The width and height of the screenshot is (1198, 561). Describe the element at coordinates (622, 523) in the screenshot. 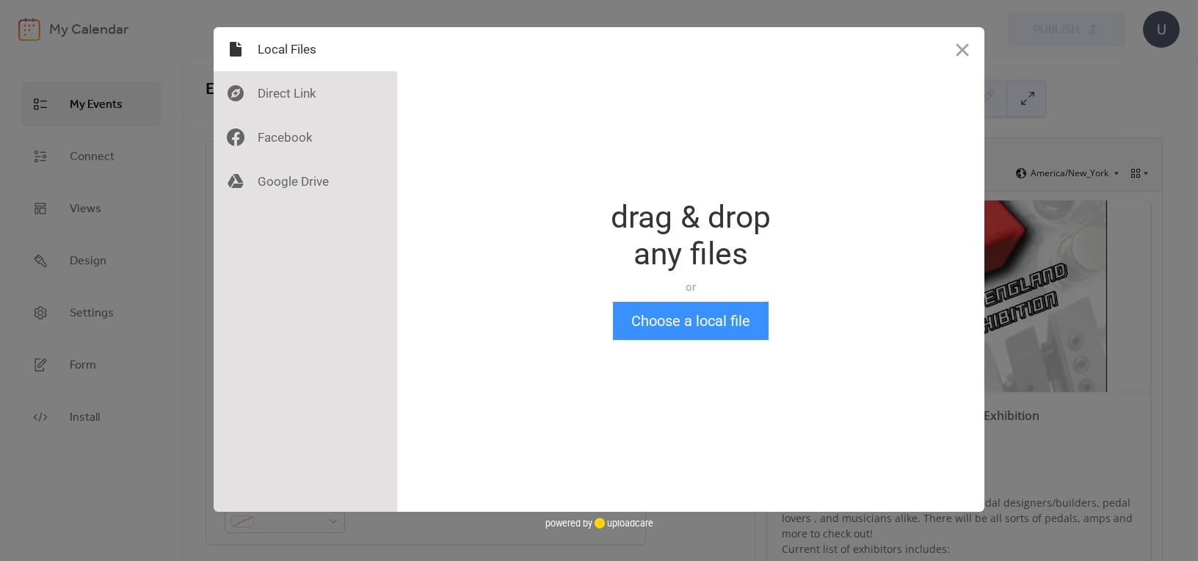

I see `a: uploadcare` at that location.